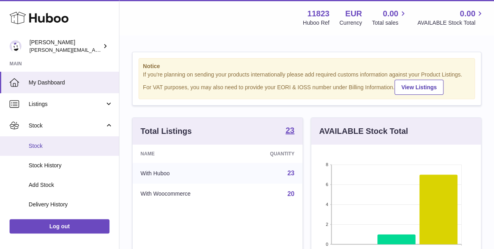 Image resolution: width=494 pixels, height=249 pixels. What do you see at coordinates (319, 14) in the screenshot?
I see `strong: 11823` at bounding box center [319, 14].